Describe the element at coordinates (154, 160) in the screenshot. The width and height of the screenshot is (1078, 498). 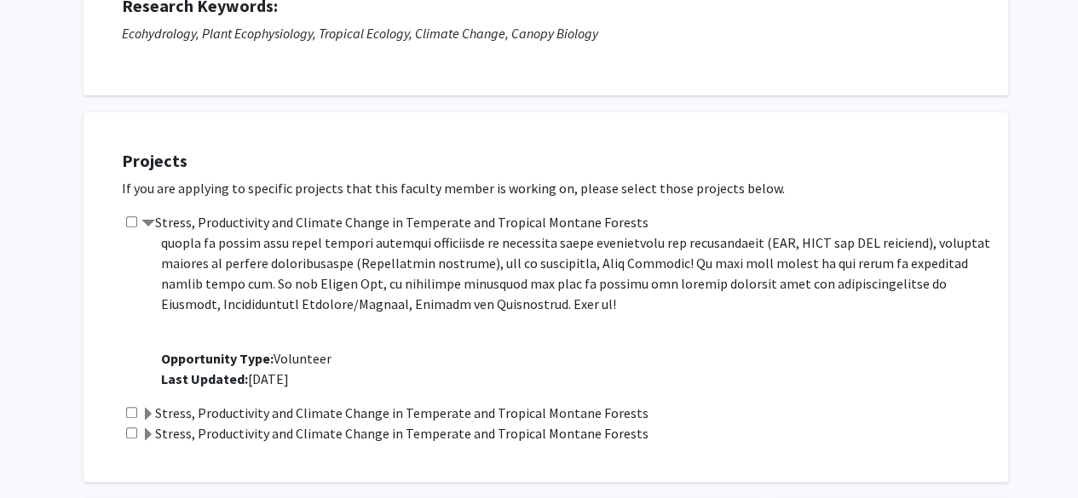
I see `strong: Projects` at that location.